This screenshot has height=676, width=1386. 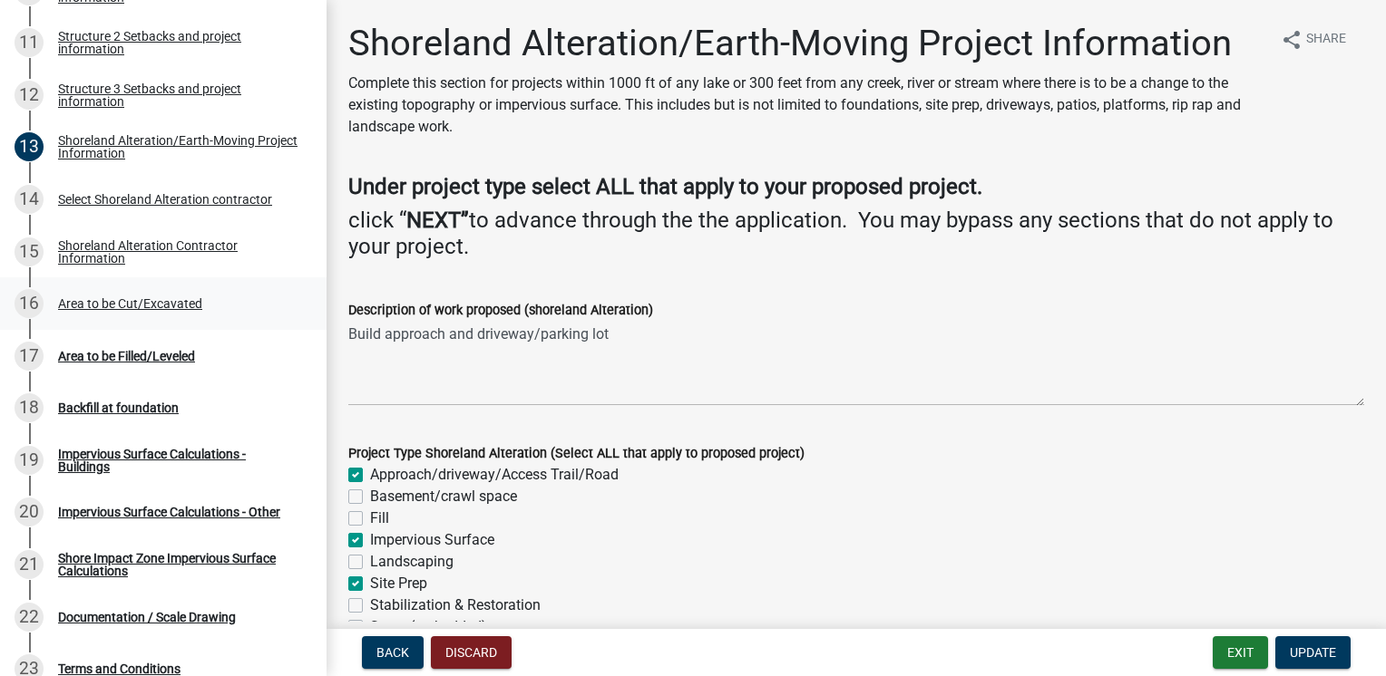 I want to click on label: Landscaping, so click(x=412, y=562).